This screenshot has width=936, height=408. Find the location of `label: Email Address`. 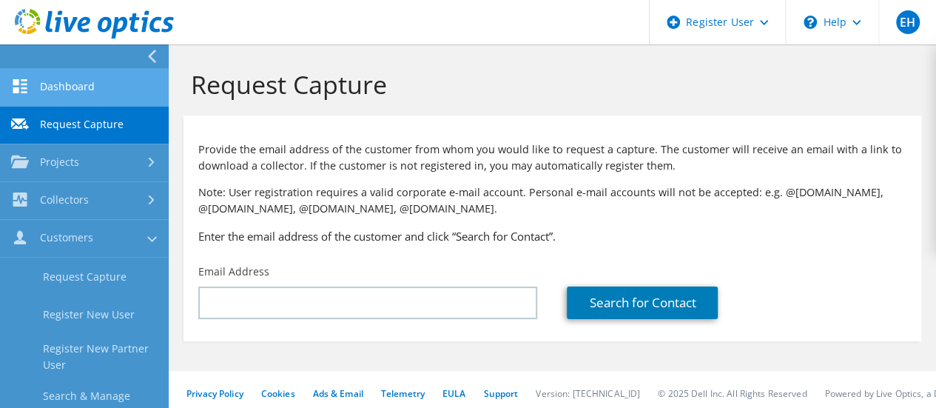

label: Email Address is located at coordinates (234, 271).